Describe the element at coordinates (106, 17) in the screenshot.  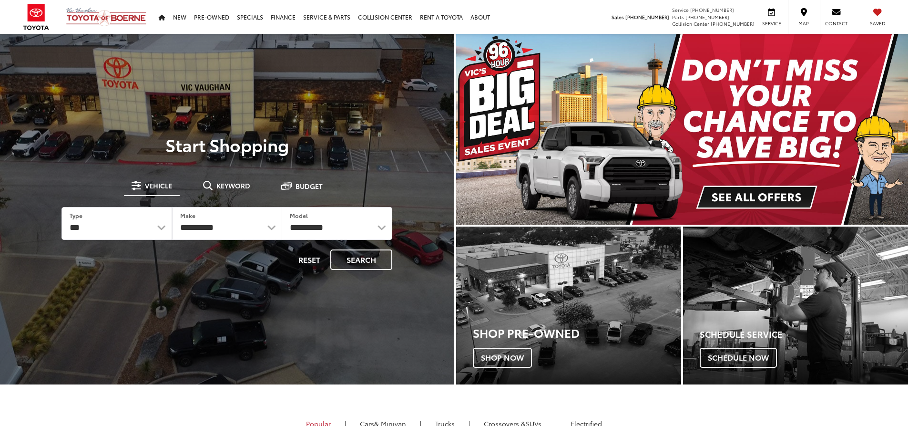
I see `img: Vic Vaughan Toyota of Boerne` at that location.